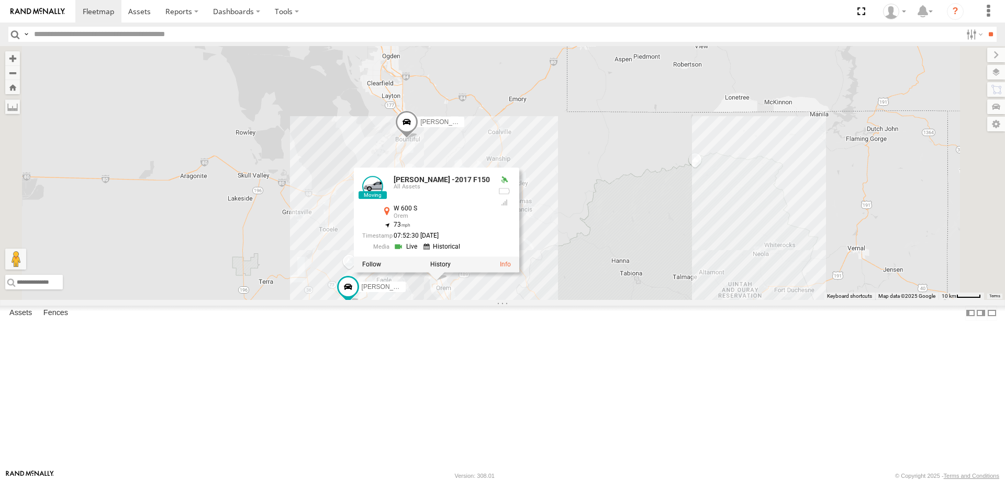  Describe the element at coordinates (996, 124) in the screenshot. I see `label: Map Settings` at that location.